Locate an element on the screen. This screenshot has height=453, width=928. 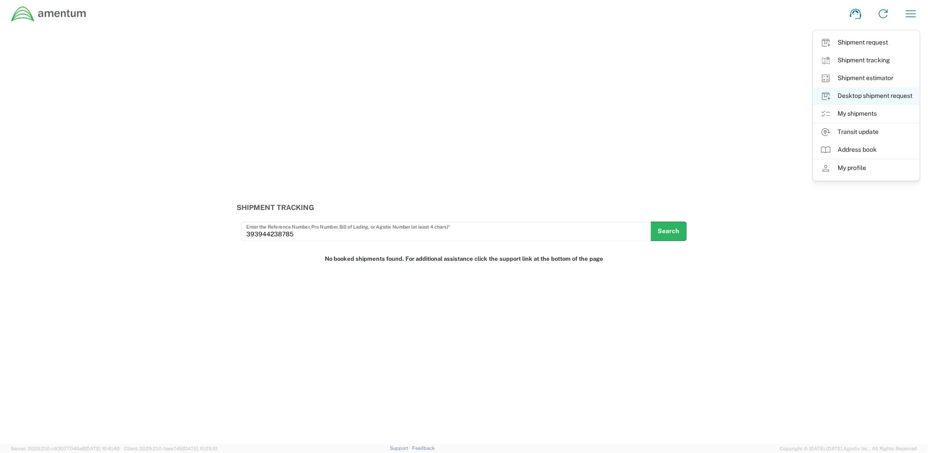
a: Shipment tracking is located at coordinates (866, 61).